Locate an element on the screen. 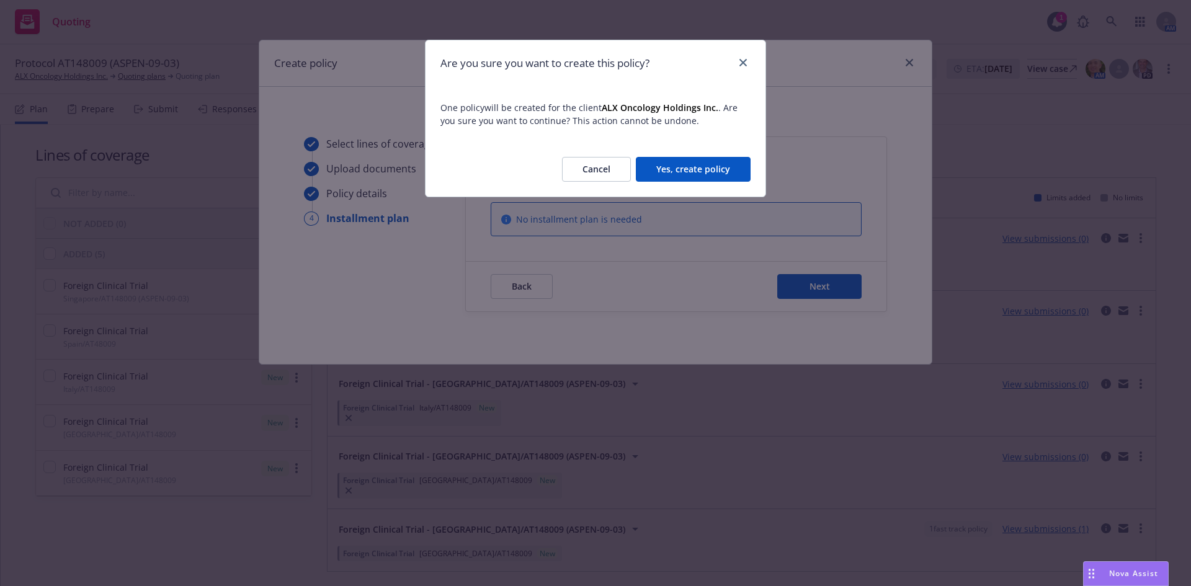 The width and height of the screenshot is (1191, 586). strong: ALX Oncology Holdings Inc. is located at coordinates (660, 107).